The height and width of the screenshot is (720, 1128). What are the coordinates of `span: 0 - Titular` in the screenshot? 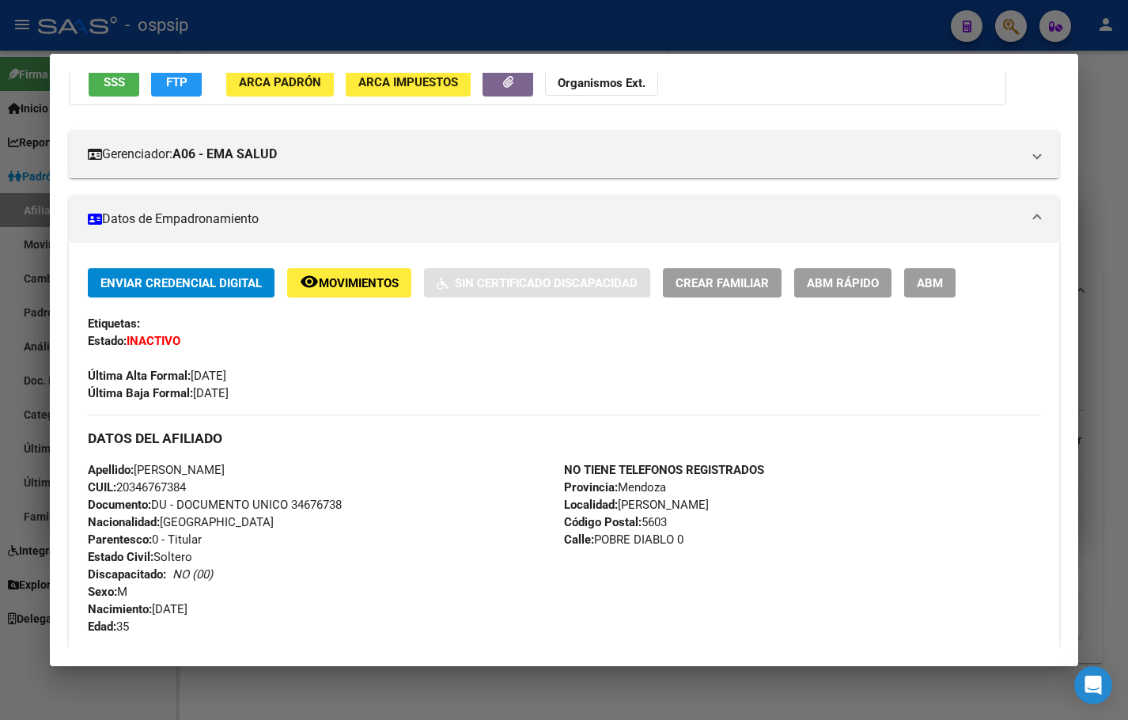 It's located at (145, 539).